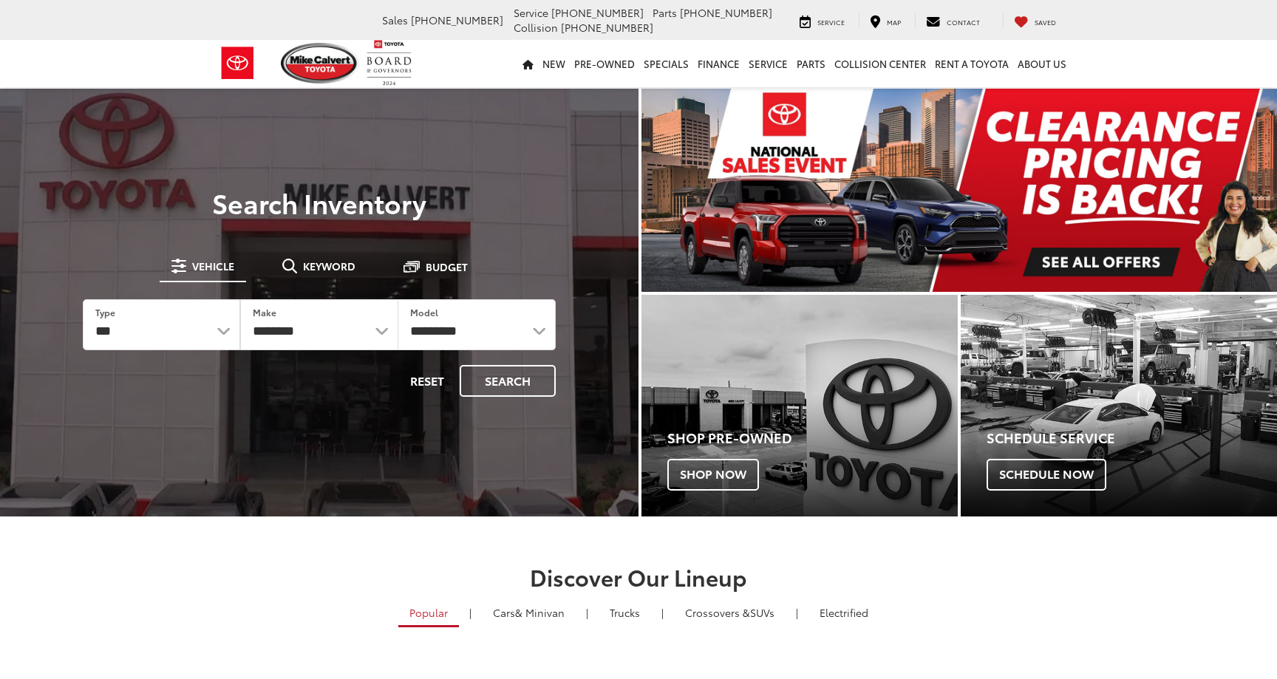 Image resolution: width=1277 pixels, height=679 pixels. I want to click on span: & Minivan, so click(540, 613).